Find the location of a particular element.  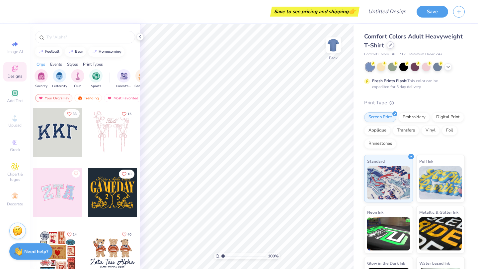

div: Applique is located at coordinates (377, 131).